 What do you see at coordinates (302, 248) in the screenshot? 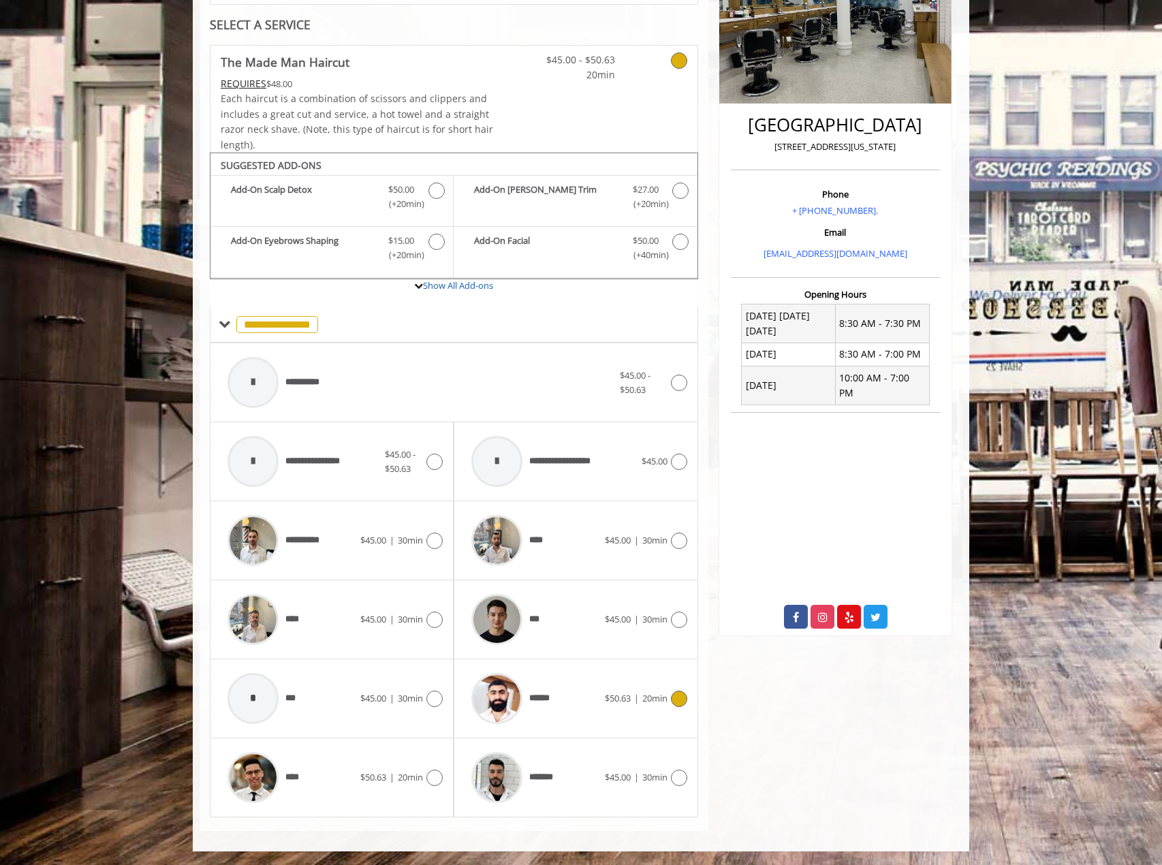
I see `b: Add-On Eyebrows Shaping` at bounding box center [302, 248].